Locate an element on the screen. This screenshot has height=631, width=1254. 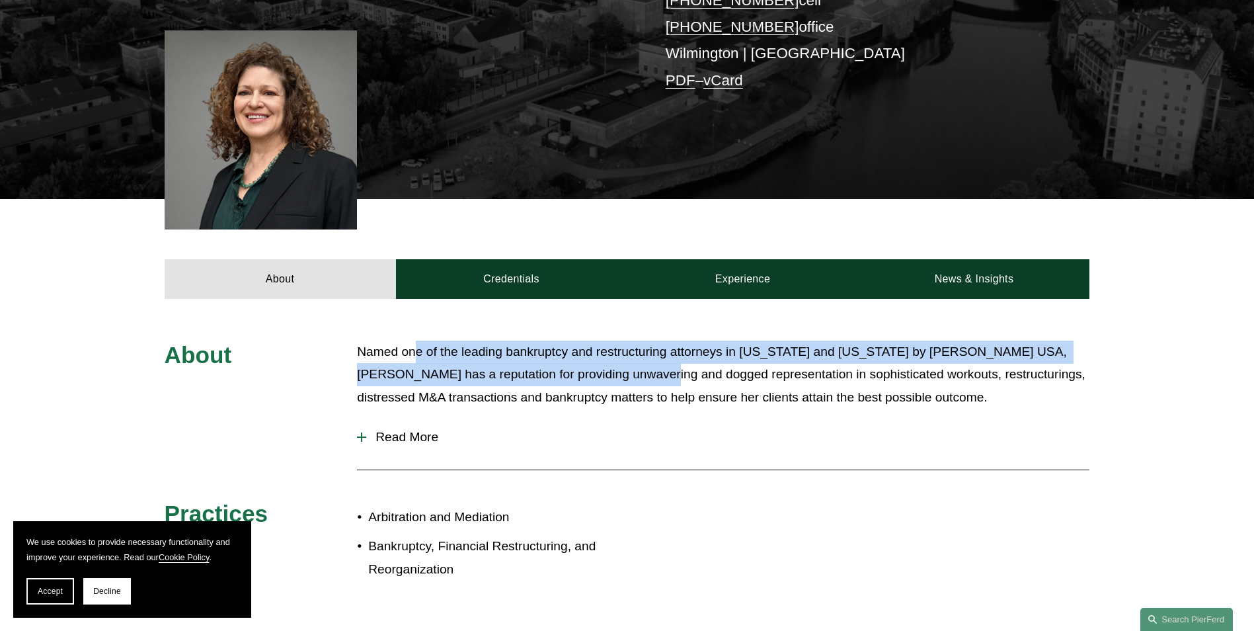
a: Experience is located at coordinates (743, 279).